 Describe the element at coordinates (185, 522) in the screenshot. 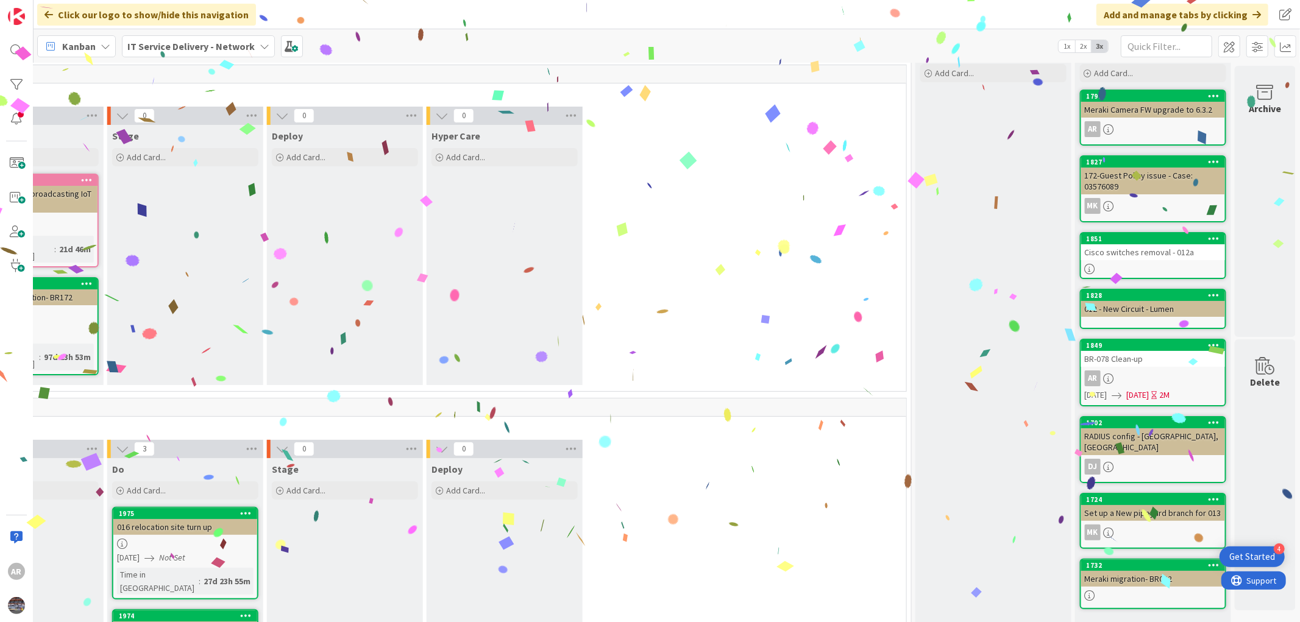

I see `div: 1975016 relocation site turn up` at that location.